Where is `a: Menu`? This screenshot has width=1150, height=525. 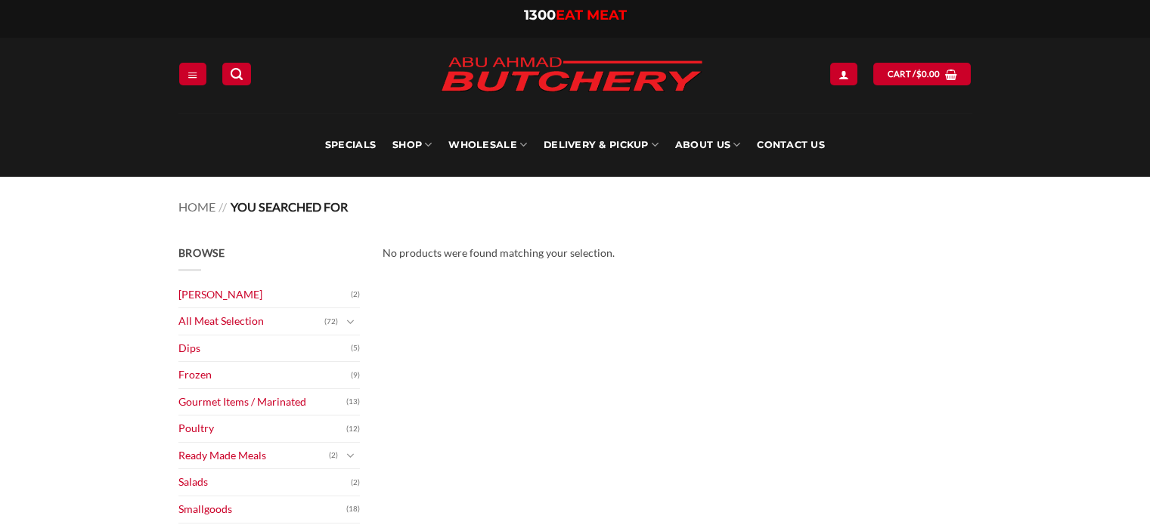 a: Menu is located at coordinates (193, 73).